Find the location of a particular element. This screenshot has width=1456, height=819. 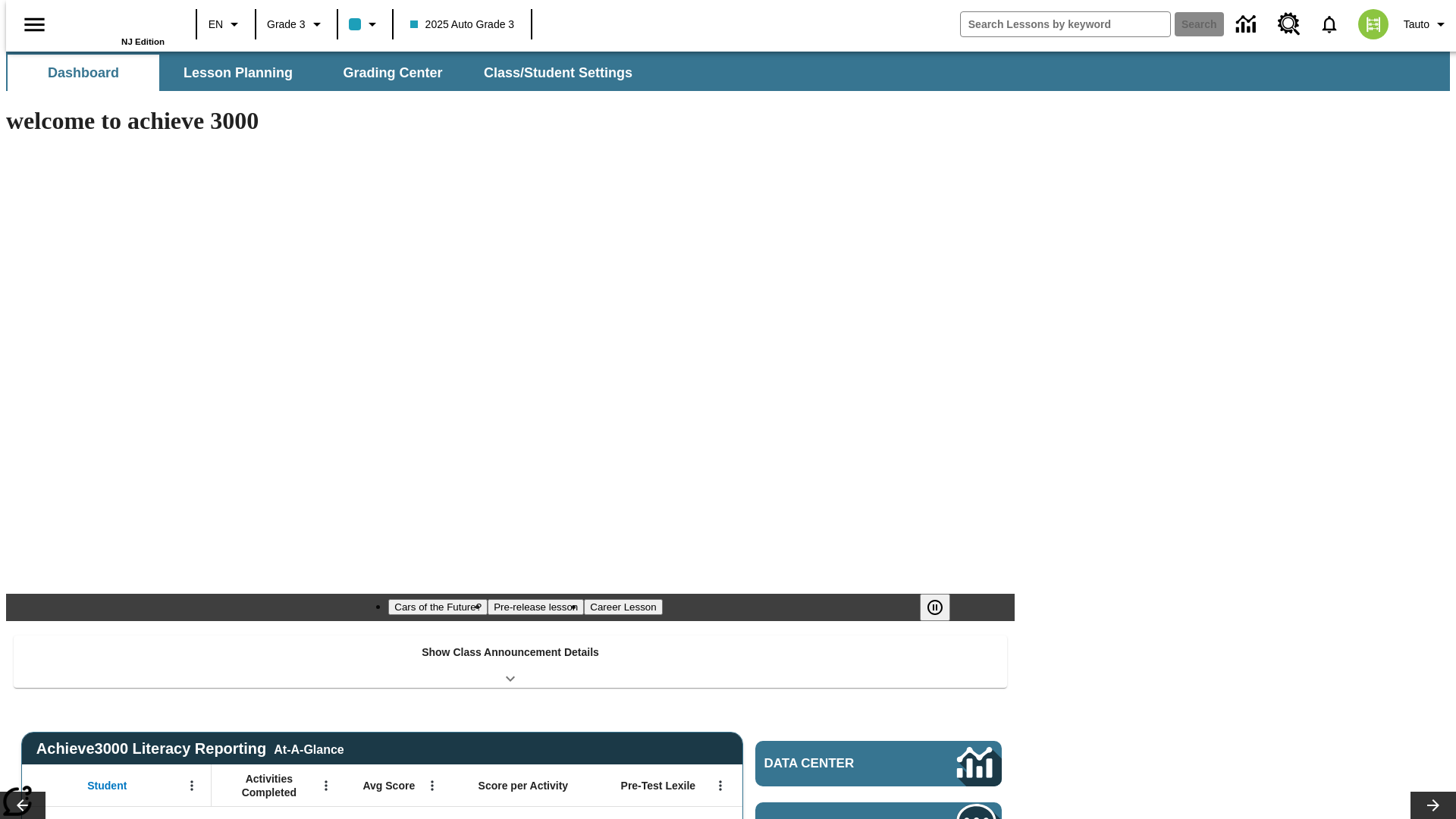

button: Class color is light blue. Change class color is located at coordinates (364, 24).